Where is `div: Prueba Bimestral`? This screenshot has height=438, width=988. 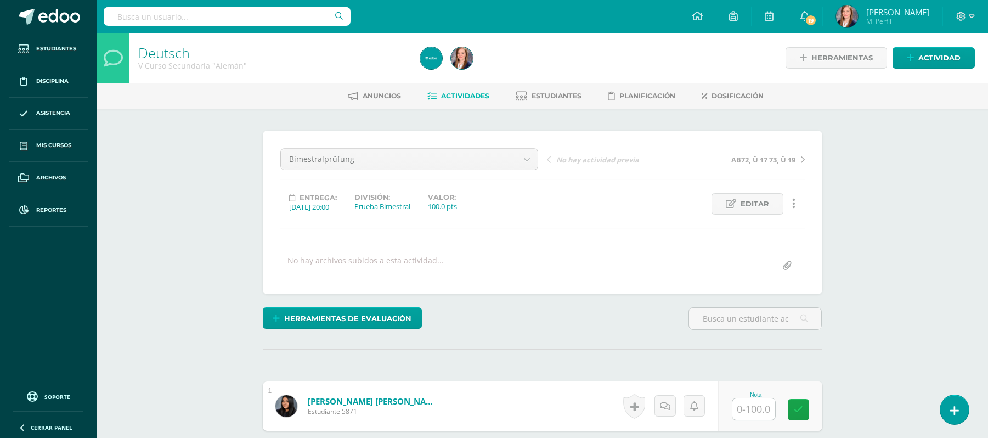
div: Prueba Bimestral is located at coordinates (382, 206).